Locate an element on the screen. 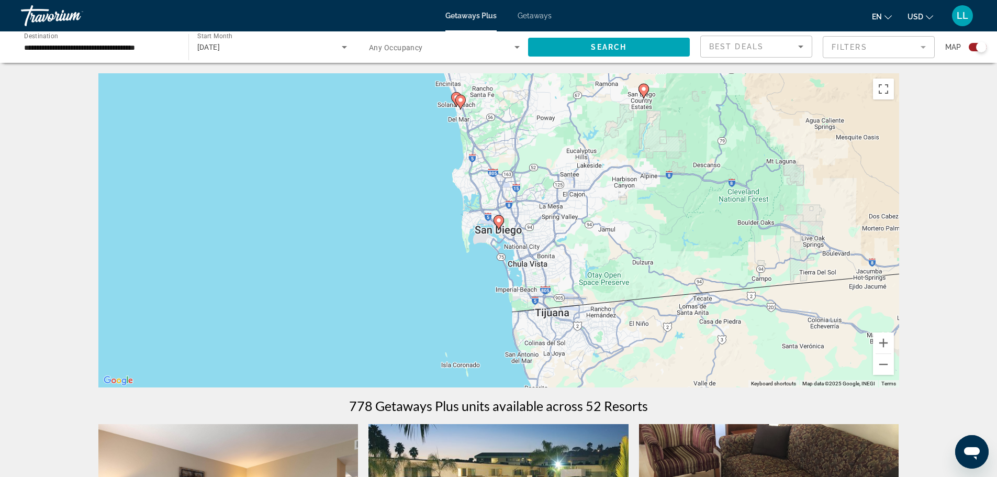  span: Map is located at coordinates (953, 47).